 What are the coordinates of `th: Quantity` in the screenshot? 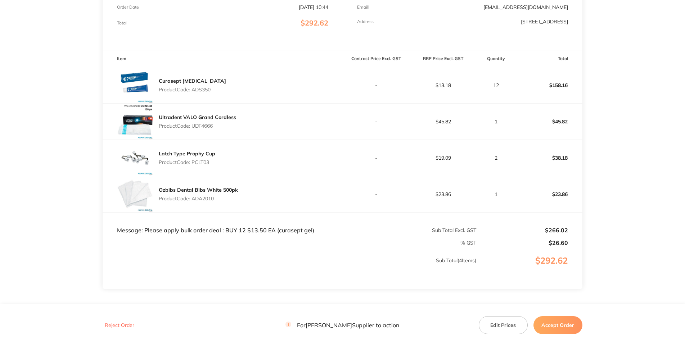 It's located at (495, 59).